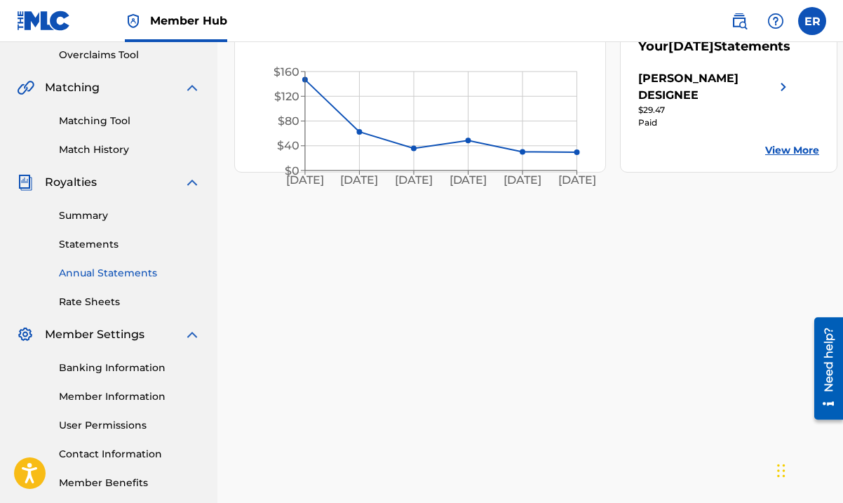  What do you see at coordinates (776, 21) in the screenshot?
I see `div: Help` at bounding box center [776, 21].